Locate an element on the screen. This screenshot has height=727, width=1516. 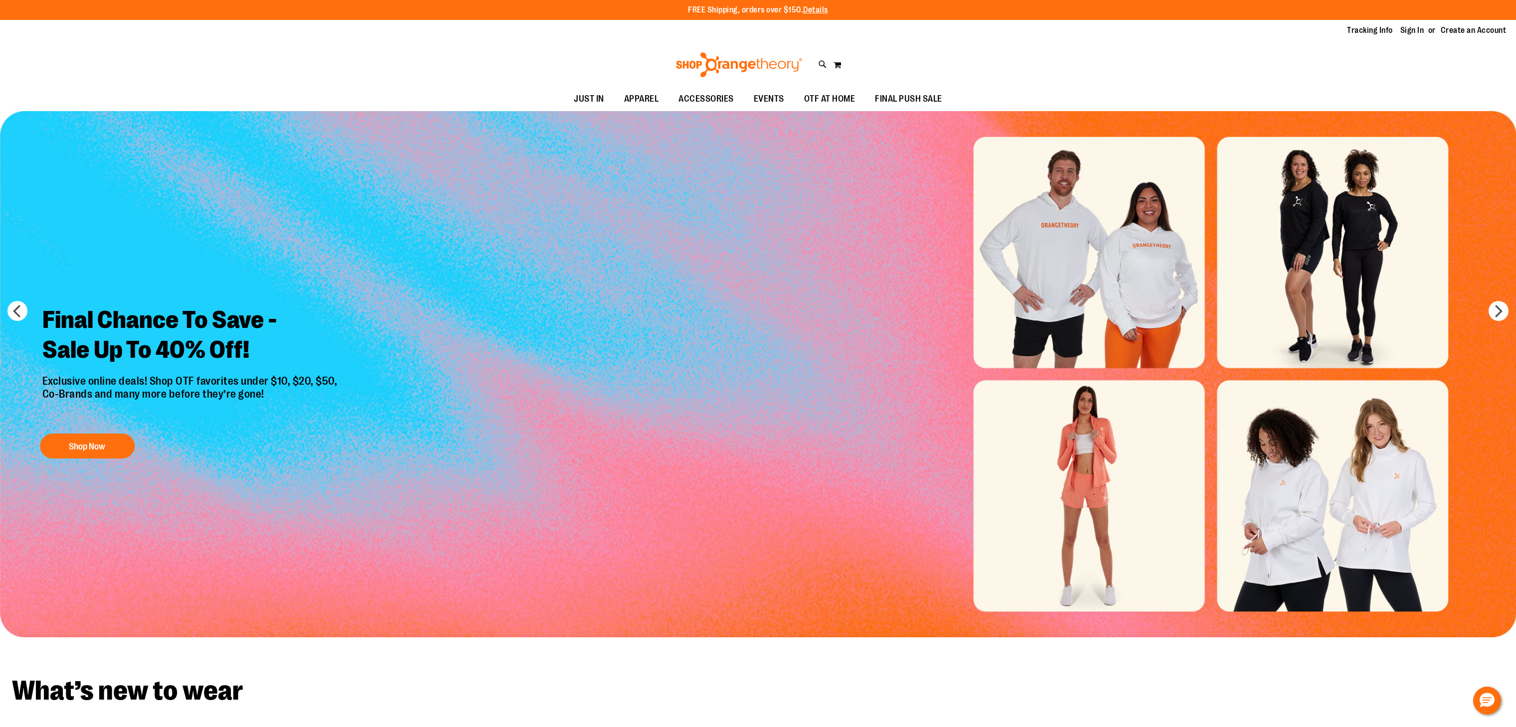
button: Shop Now is located at coordinates (87, 446).